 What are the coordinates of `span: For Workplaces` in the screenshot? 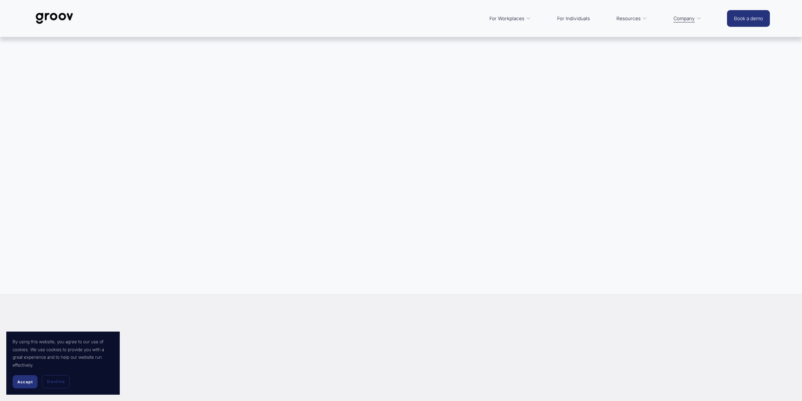 It's located at (507, 19).